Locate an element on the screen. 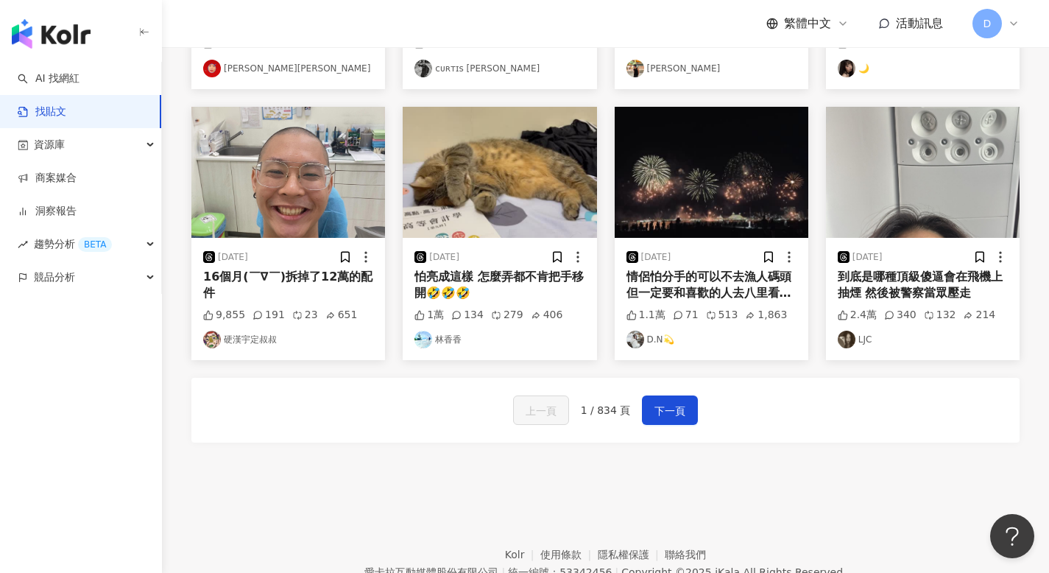 Image resolution: width=1049 pixels, height=573 pixels. div: 情侶怕分手的可以不去漁人碼頭 但一定要和喜歡的人去八里看煙火 is located at coordinates (711, 285).